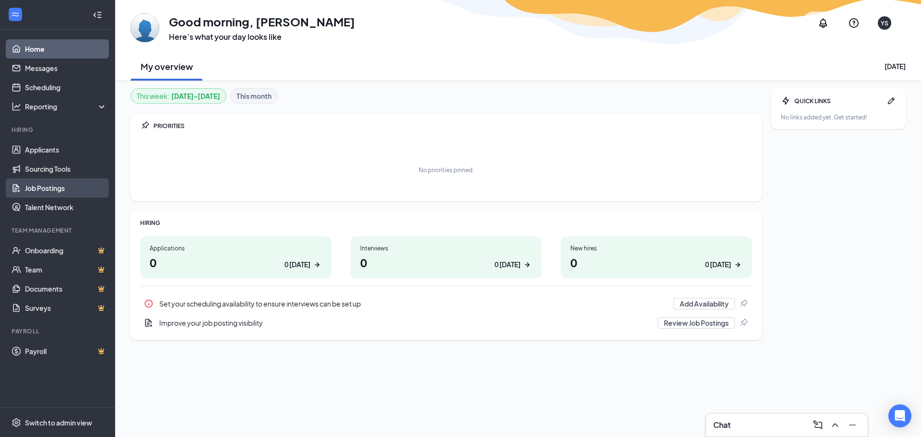  Describe the element at coordinates (900, 416) in the screenshot. I see `div: Open Intercom Messenger` at that location.